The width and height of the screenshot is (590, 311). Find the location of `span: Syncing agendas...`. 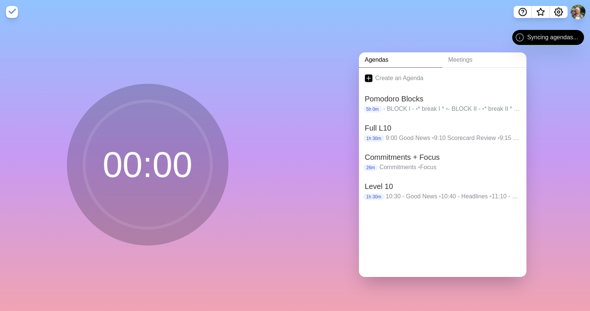

span: Syncing agendas... is located at coordinates (552, 37).